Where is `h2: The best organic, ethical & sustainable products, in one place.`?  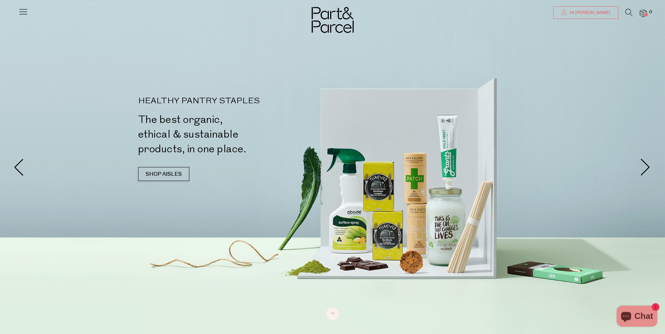 h2: The best organic, ethical & sustainable products, in one place. is located at coordinates (237, 135).